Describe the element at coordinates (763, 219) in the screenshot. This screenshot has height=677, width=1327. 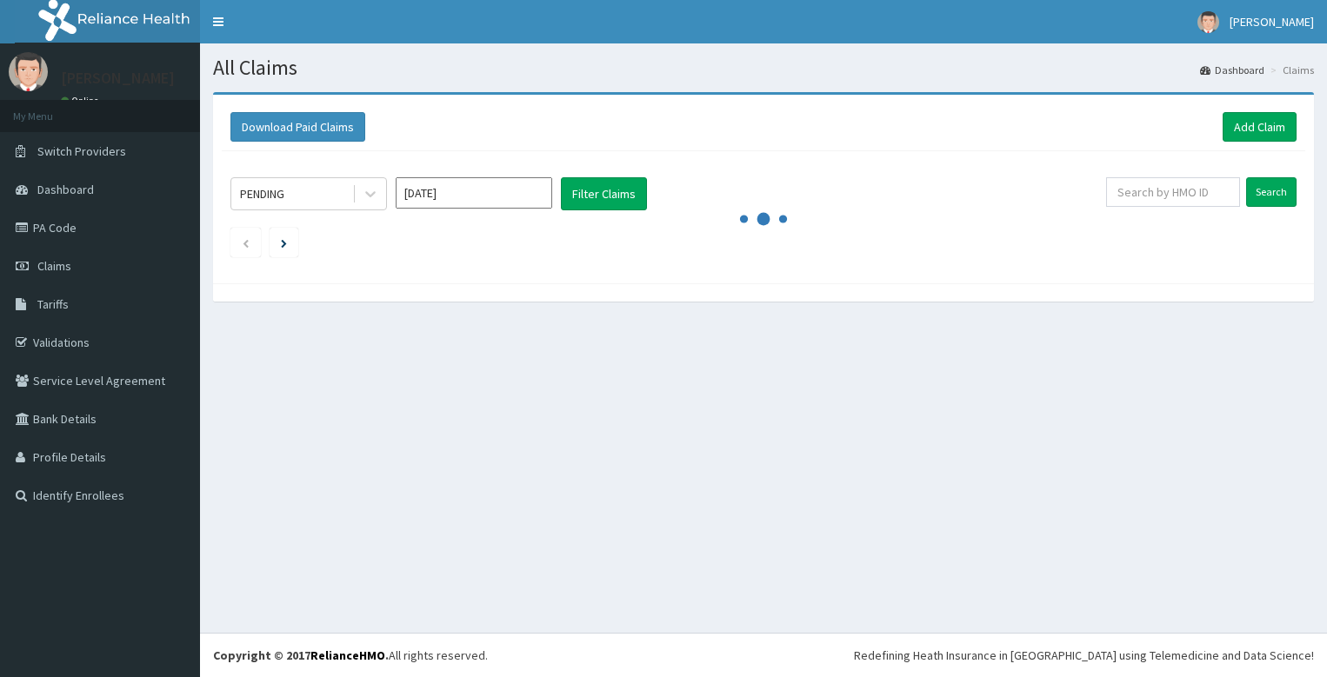
I see `svg: audio-loading` at that location.